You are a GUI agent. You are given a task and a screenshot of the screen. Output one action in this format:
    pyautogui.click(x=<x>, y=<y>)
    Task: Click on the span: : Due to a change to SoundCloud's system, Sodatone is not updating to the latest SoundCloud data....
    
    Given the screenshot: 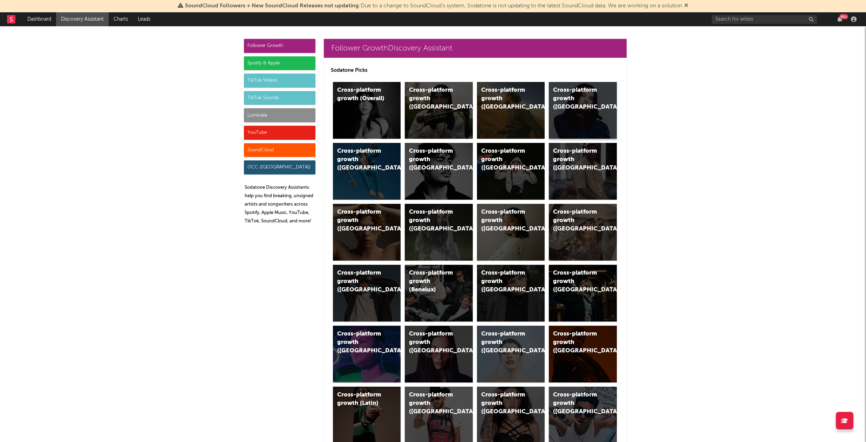 What is the action you would take?
    pyautogui.click(x=434, y=6)
    